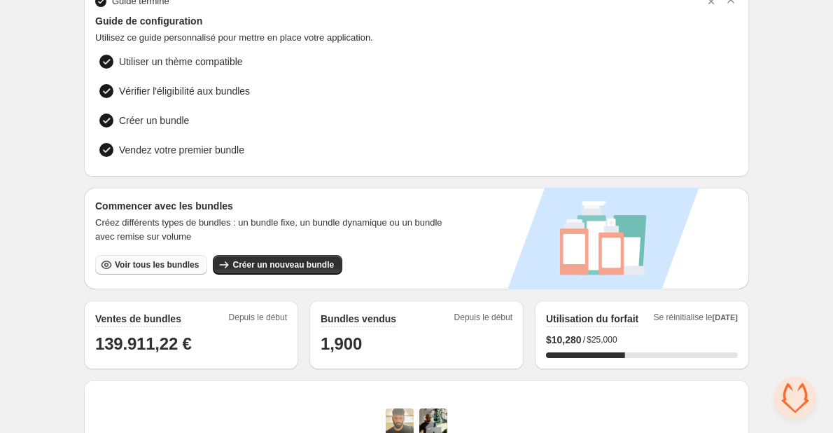 This screenshot has width=833, height=433. Describe the element at coordinates (795, 398) in the screenshot. I see `div: Ouvrir le chat` at that location.